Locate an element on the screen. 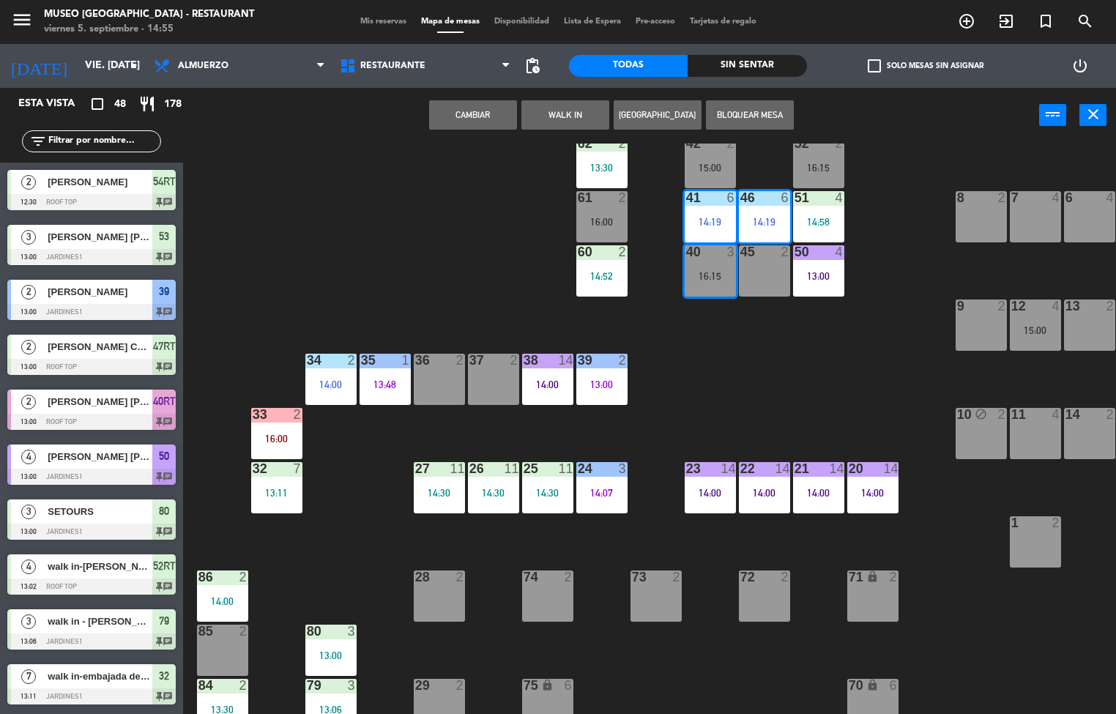 This screenshot has height=714, width=1116. span: Pre-acceso is located at coordinates (656, 21).